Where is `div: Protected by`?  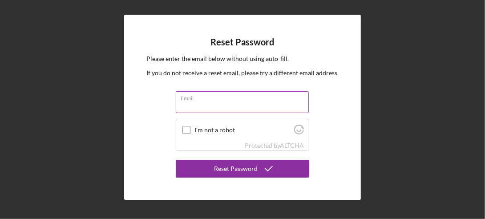 div: Protected by is located at coordinates (274, 145).